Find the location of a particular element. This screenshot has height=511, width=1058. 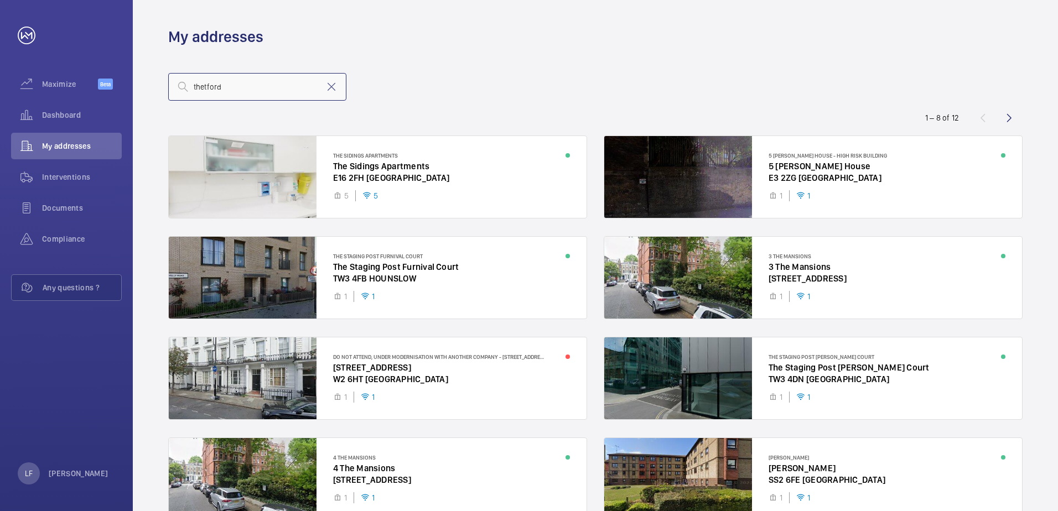

p: LF is located at coordinates (29, 474).